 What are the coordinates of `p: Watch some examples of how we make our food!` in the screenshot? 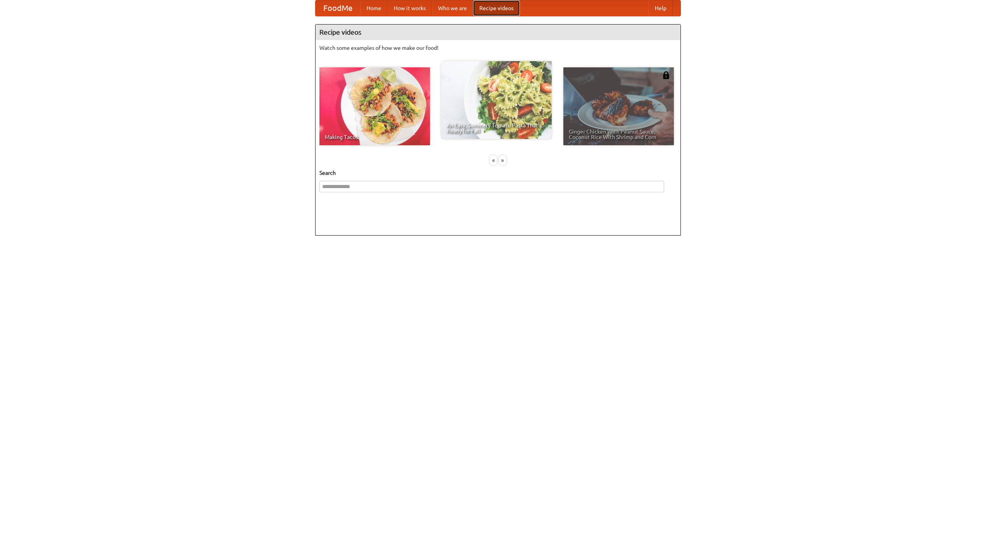 It's located at (498, 48).